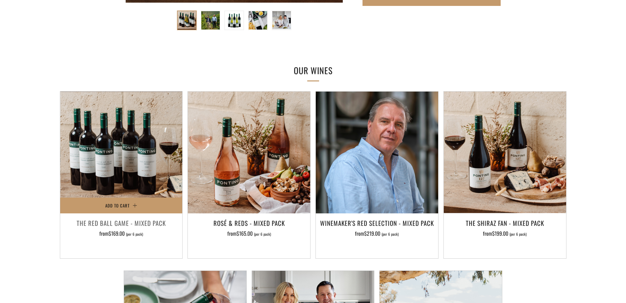 The height and width of the screenshot is (303, 626). Describe the element at coordinates (187, 20) in the screenshot. I see `button: Load image into Gallery viewer, Six To Start - Mixed Pack` at that location.